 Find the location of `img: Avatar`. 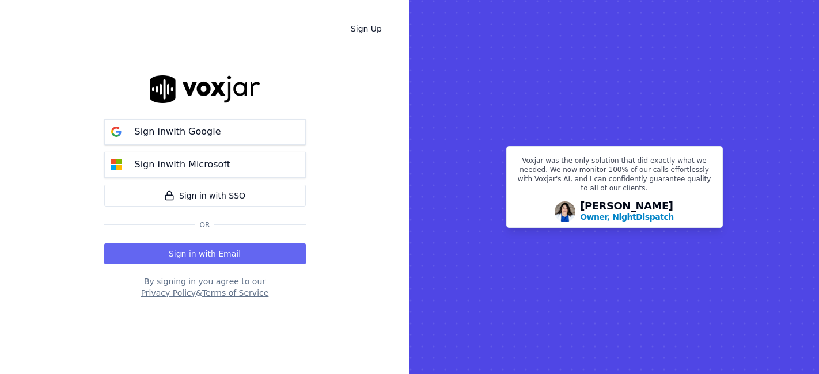

img: Avatar is located at coordinates (565, 212).